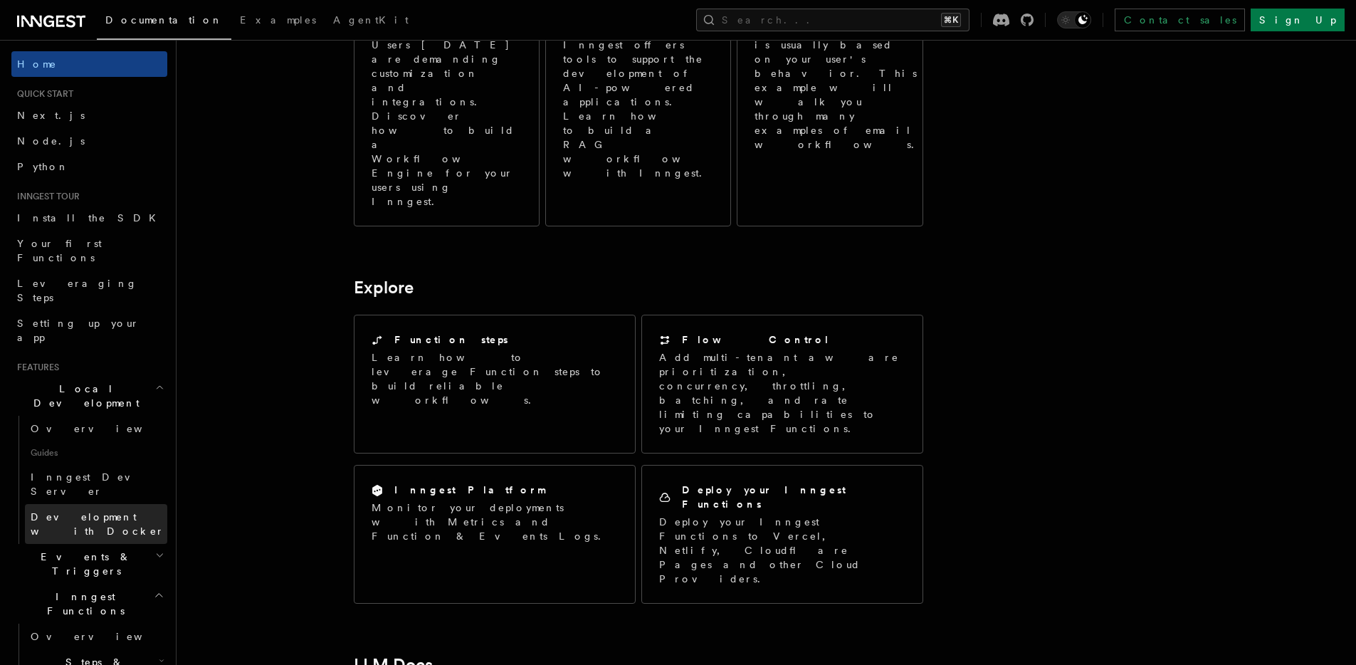  I want to click on span: Next.js, so click(51, 115).